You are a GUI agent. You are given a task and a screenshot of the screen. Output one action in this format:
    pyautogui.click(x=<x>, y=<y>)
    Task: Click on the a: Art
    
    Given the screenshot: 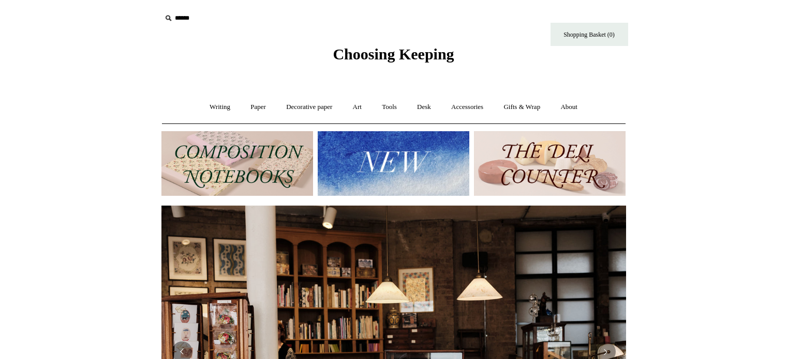 What is the action you would take?
    pyautogui.click(x=357, y=107)
    